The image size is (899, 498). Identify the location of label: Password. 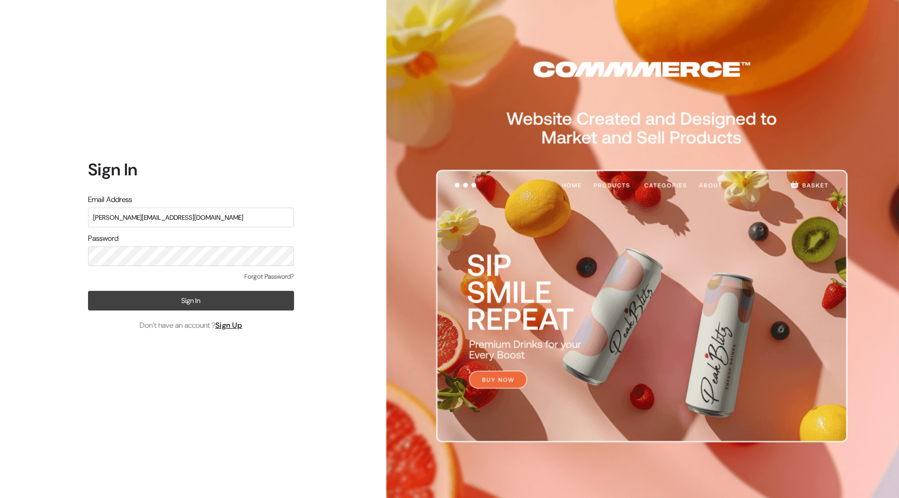
(103, 239).